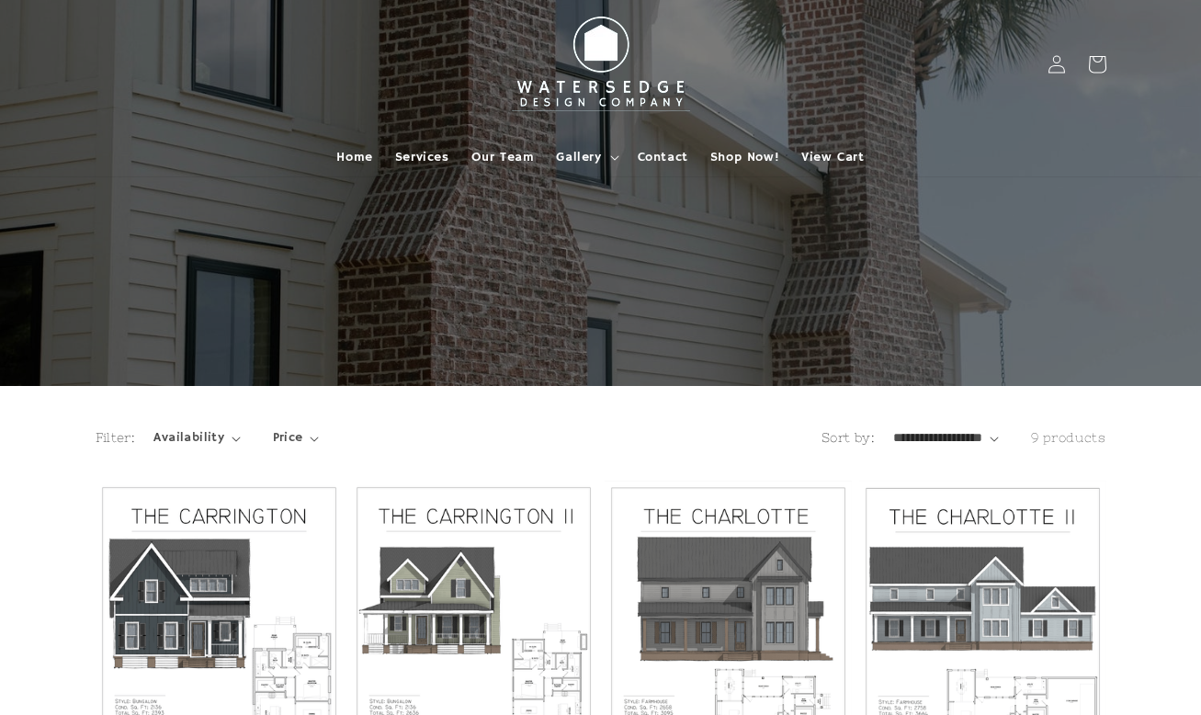 The height and width of the screenshot is (715, 1201). Describe the element at coordinates (744, 157) in the screenshot. I see `a: Shop Now!` at that location.